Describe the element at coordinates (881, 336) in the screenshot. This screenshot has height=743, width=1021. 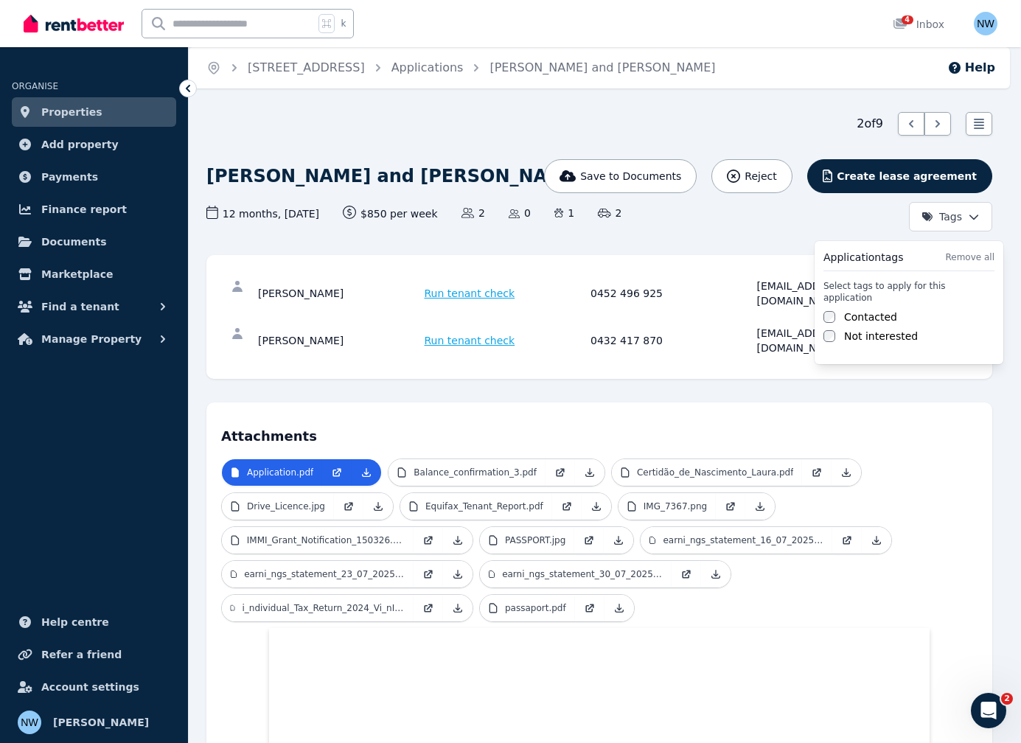
I see `label: Not interested` at that location.